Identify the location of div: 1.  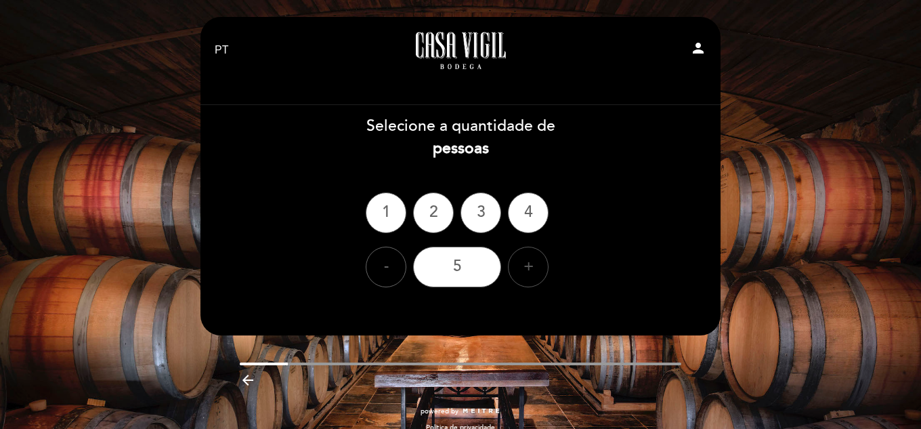
(386, 213).